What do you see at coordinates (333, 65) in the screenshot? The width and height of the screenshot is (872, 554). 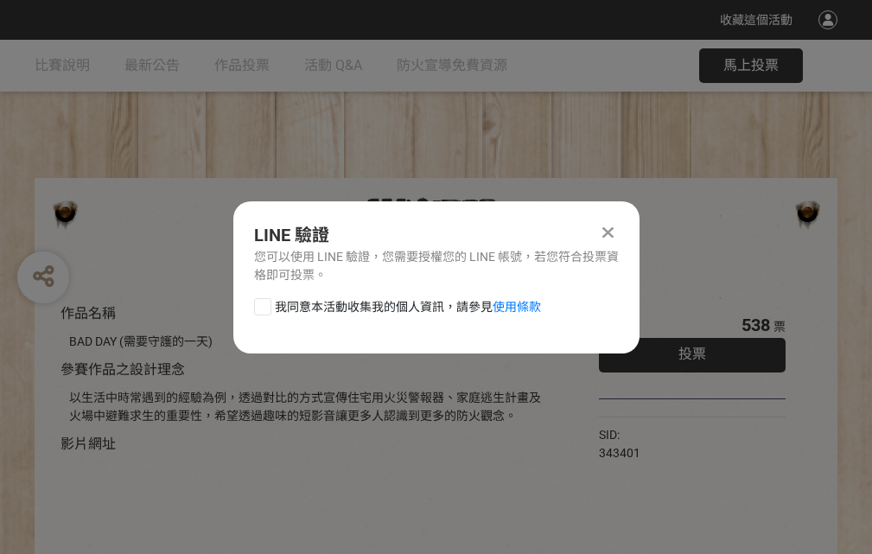 I see `span: 活動 Q&A` at bounding box center [333, 65].